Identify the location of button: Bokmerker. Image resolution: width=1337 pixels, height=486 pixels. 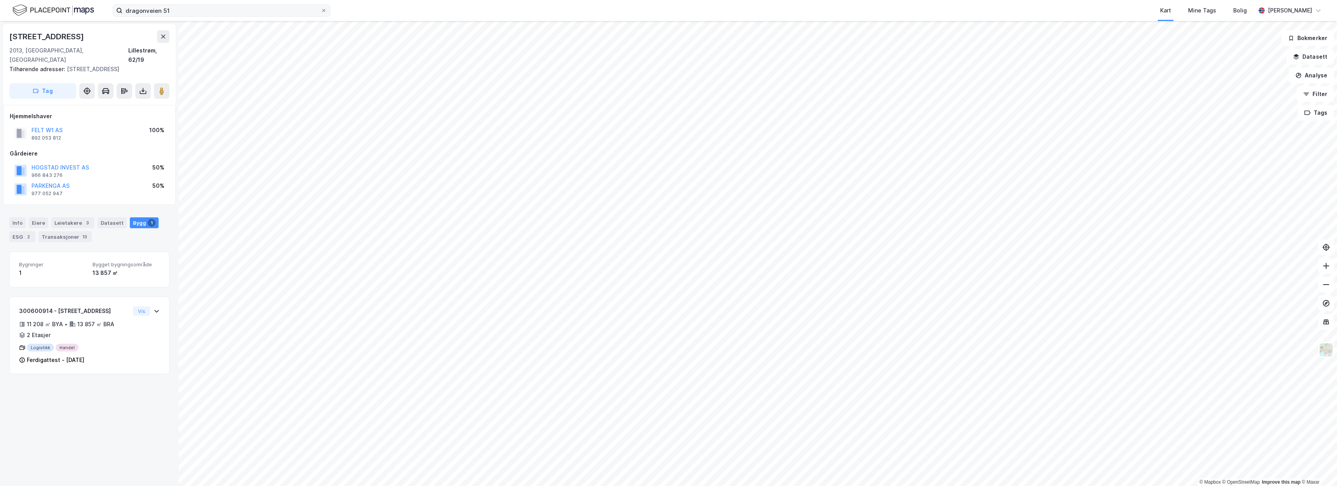
(1307, 38).